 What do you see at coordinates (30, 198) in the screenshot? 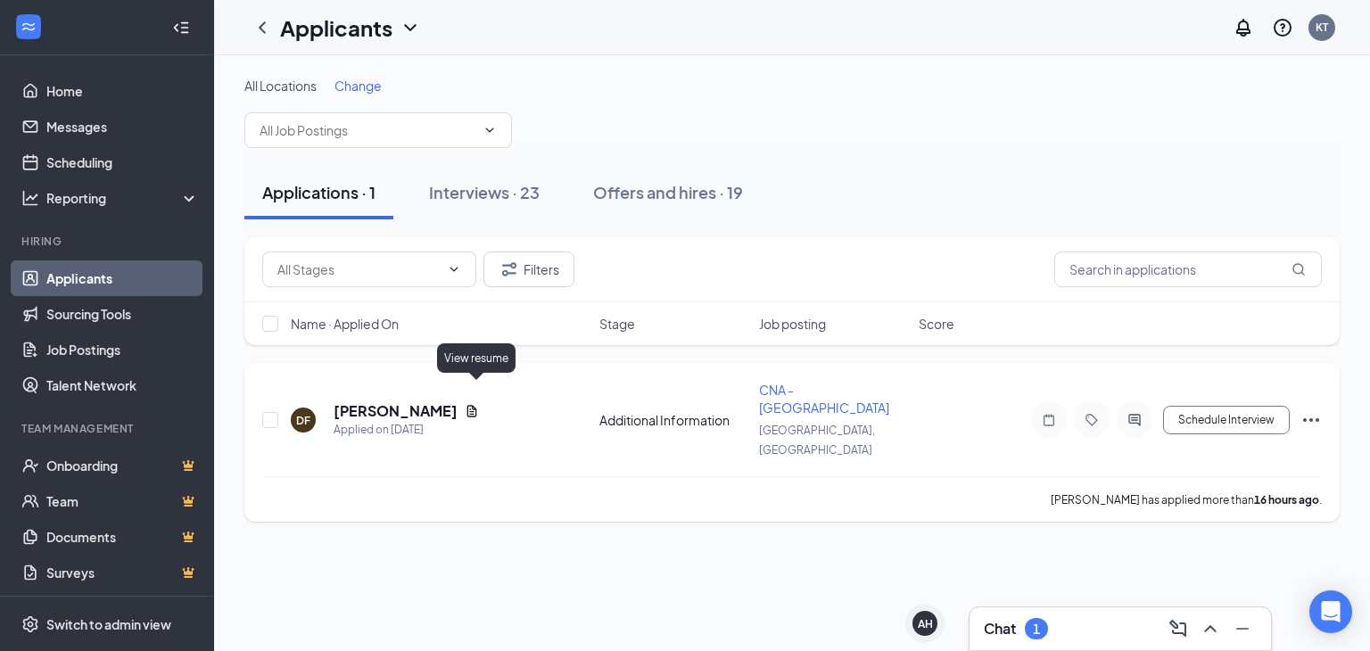
I see `svg: Analysis` at bounding box center [30, 198].